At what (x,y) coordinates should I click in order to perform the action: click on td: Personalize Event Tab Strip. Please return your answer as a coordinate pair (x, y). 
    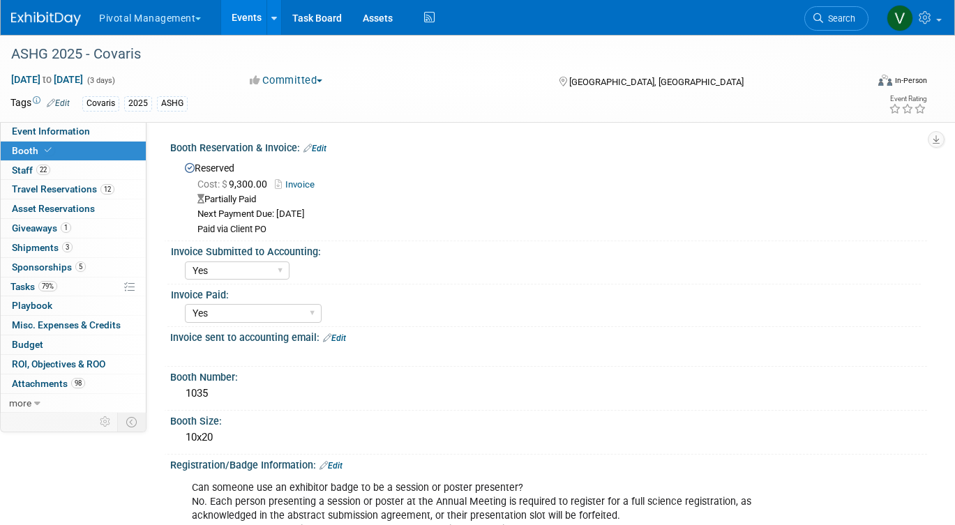
    Looking at the image, I should click on (105, 422).